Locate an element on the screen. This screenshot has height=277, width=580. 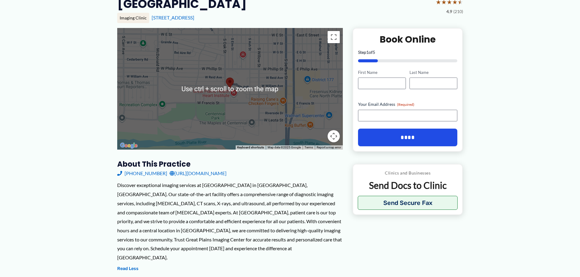
h3: About this practice is located at coordinates (230, 164).